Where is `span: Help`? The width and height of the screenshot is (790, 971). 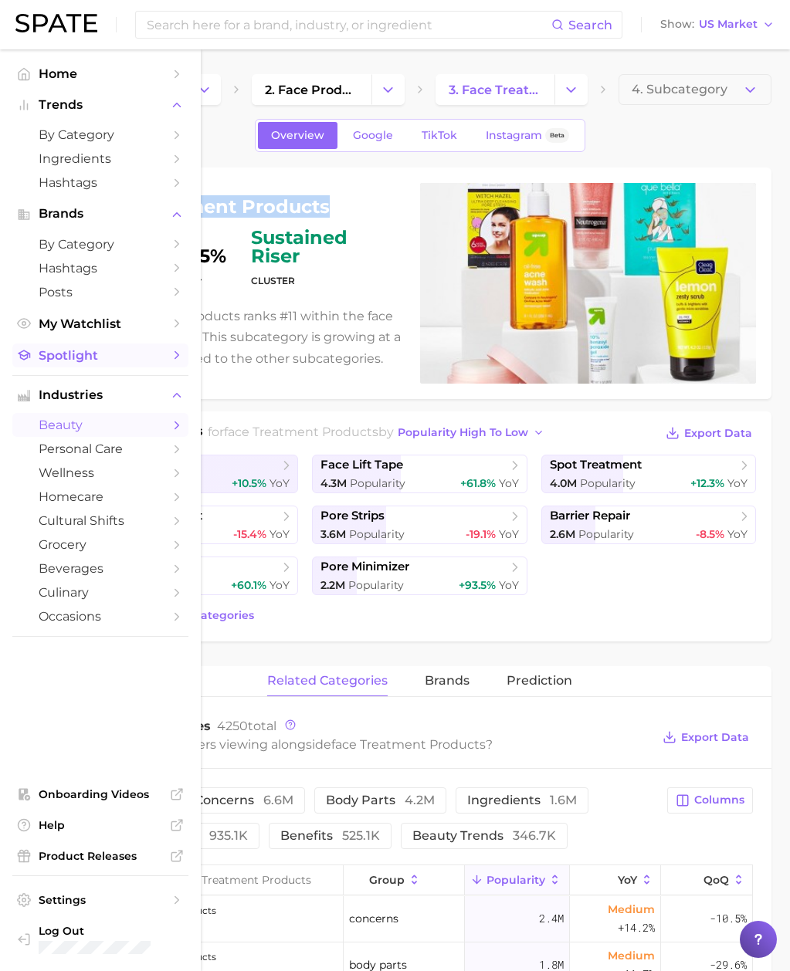 span: Help is located at coordinates (100, 825).